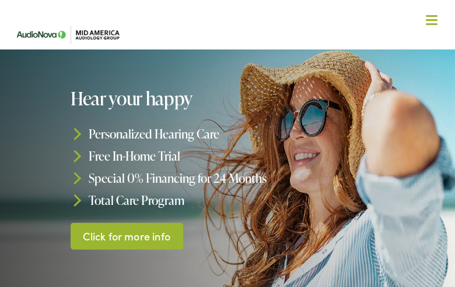 This screenshot has width=455, height=287. Describe the element at coordinates (230, 178) in the screenshot. I see `li: Special 0% Financing for 24 Months` at that location.